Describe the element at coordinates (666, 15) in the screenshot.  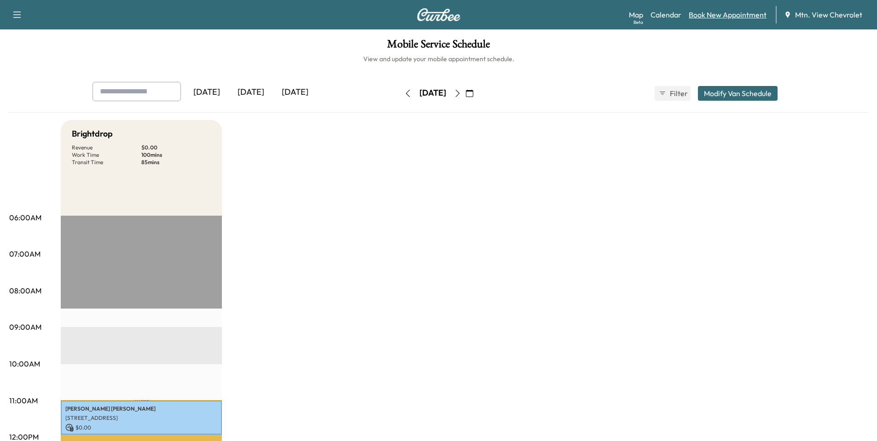
I see `a: Calendar` at that location.